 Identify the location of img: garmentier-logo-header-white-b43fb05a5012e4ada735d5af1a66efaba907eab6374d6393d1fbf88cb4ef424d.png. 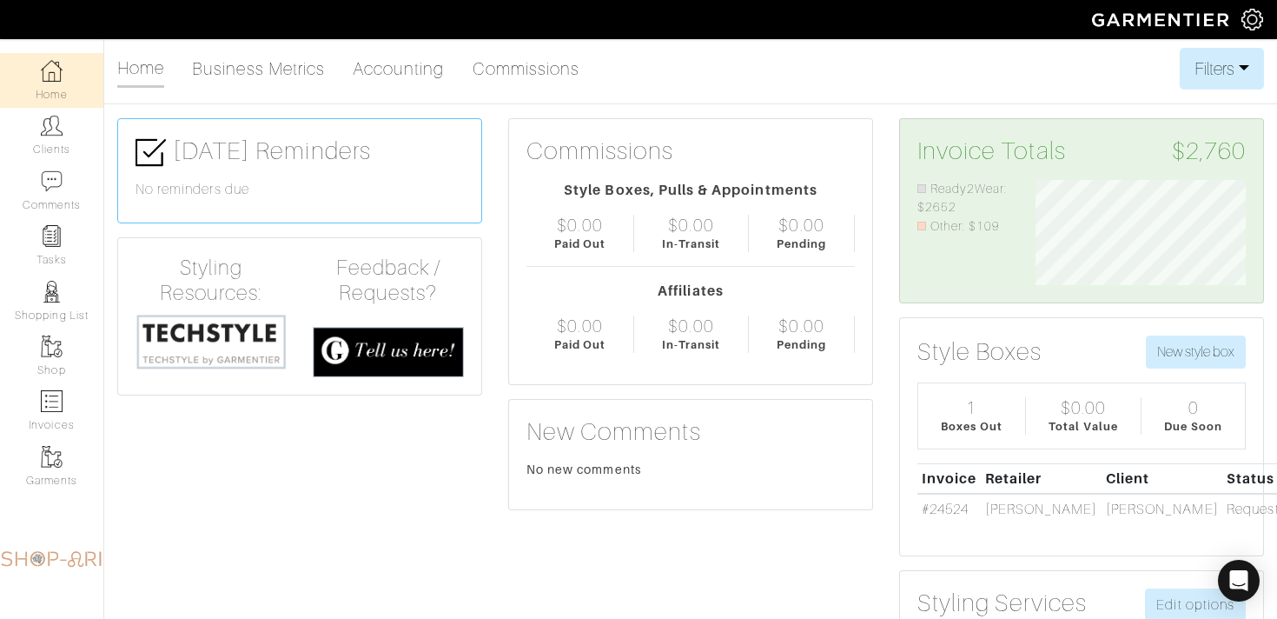
(1163, 19).